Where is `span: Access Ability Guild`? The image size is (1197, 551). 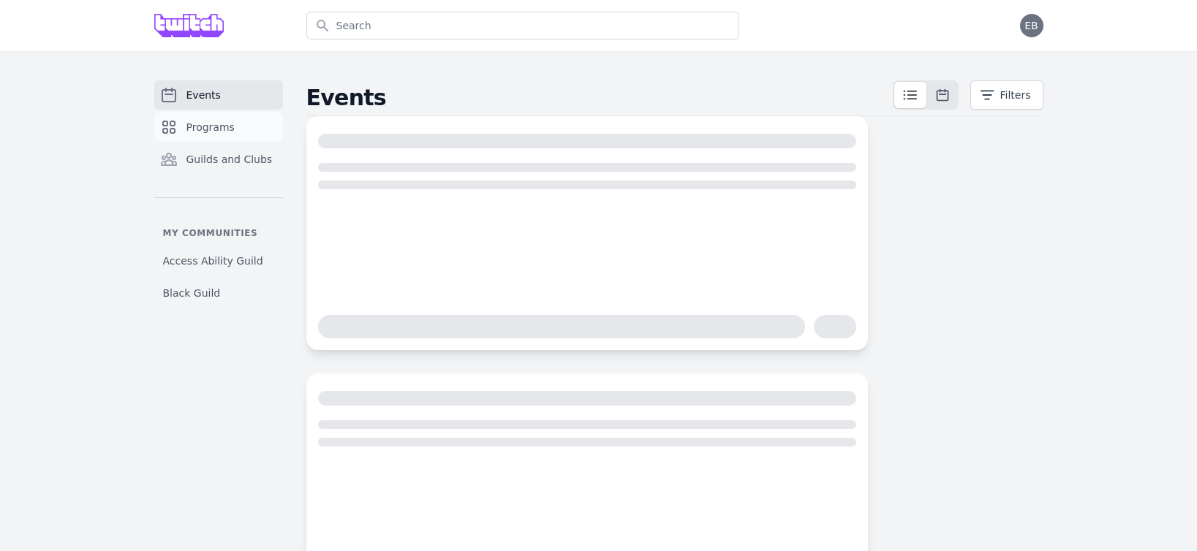
span: Access Ability Guild is located at coordinates (213, 261).